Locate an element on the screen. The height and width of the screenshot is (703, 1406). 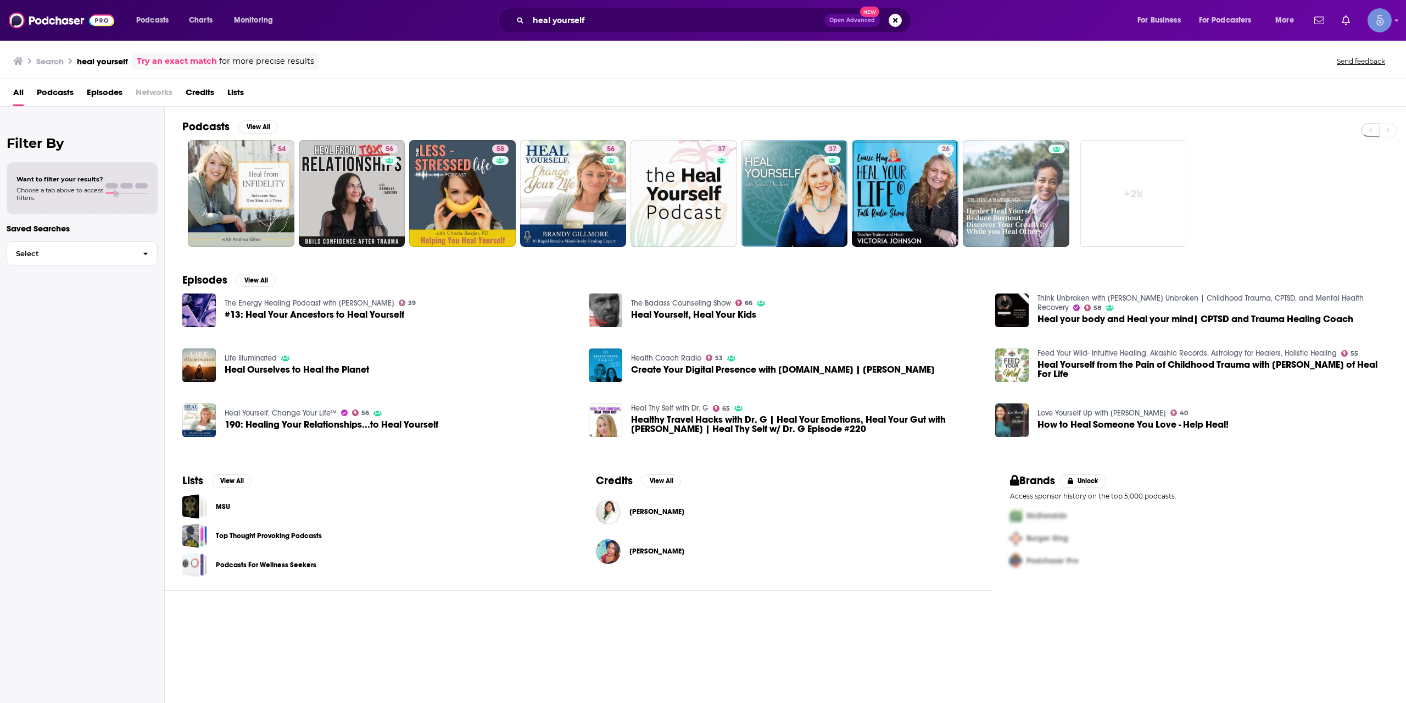
p: Saved Searches is located at coordinates (82, 228).